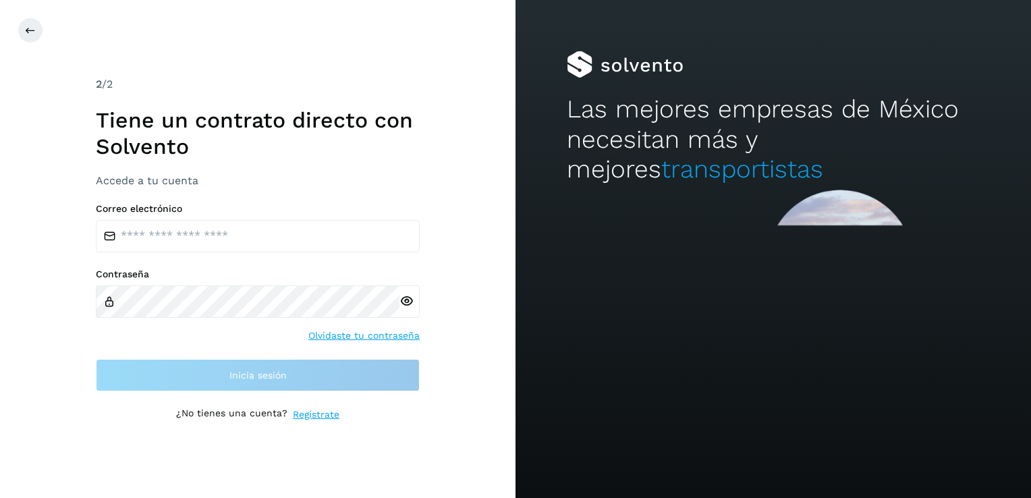  I want to click on span: 2, so click(99, 84).